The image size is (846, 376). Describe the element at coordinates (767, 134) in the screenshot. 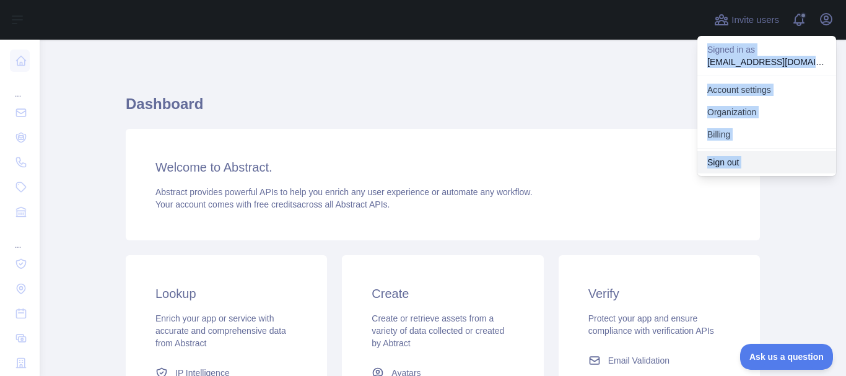

I see `button: Billing` at that location.